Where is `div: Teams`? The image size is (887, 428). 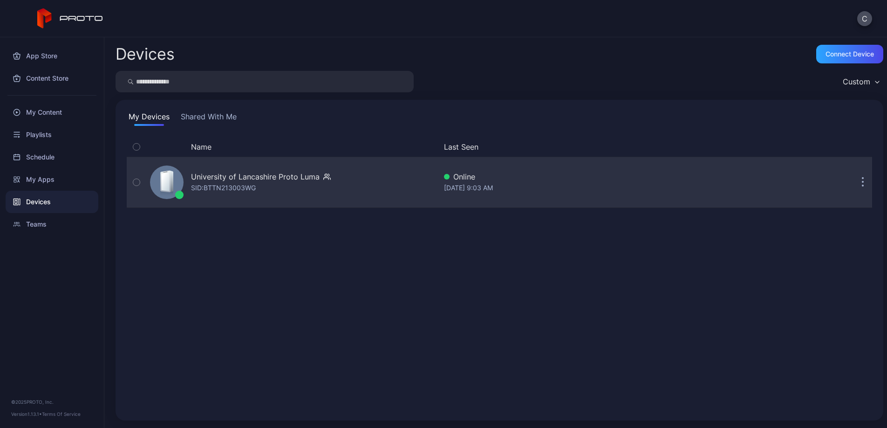
div: Teams is located at coordinates (52, 224).